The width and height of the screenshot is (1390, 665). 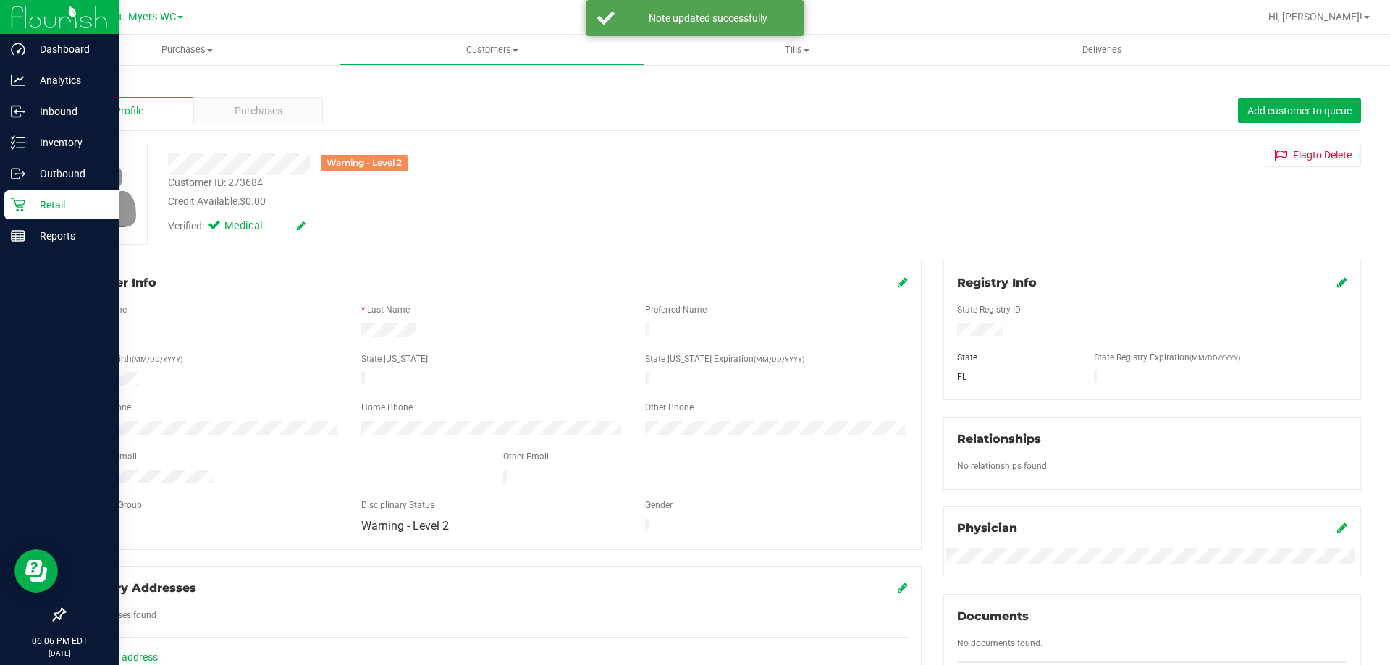 I want to click on inline-svg: Outbound, so click(x=18, y=174).